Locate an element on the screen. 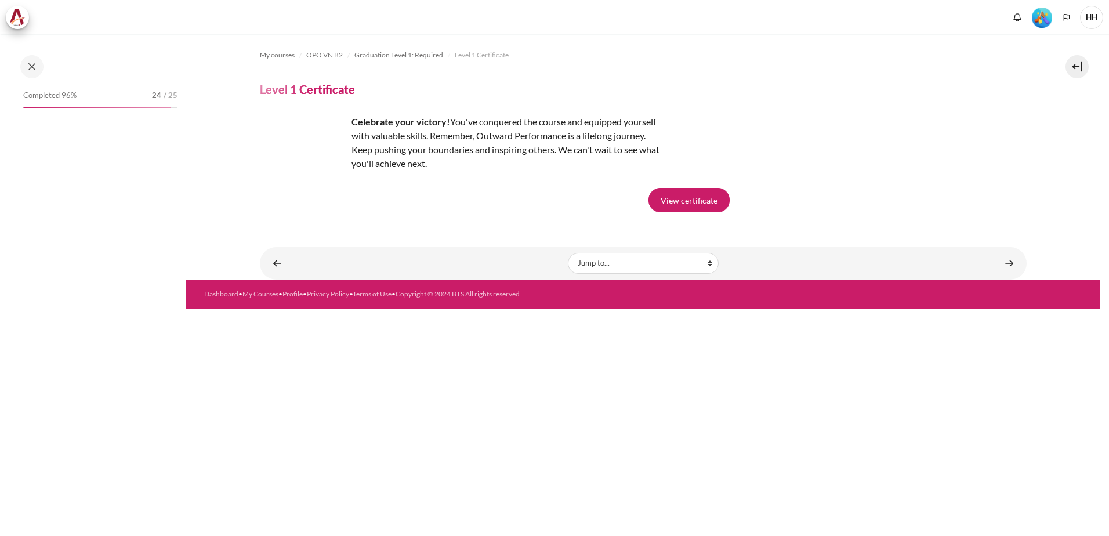 The height and width of the screenshot is (536, 1109). a: User menu is located at coordinates (1091, 17).